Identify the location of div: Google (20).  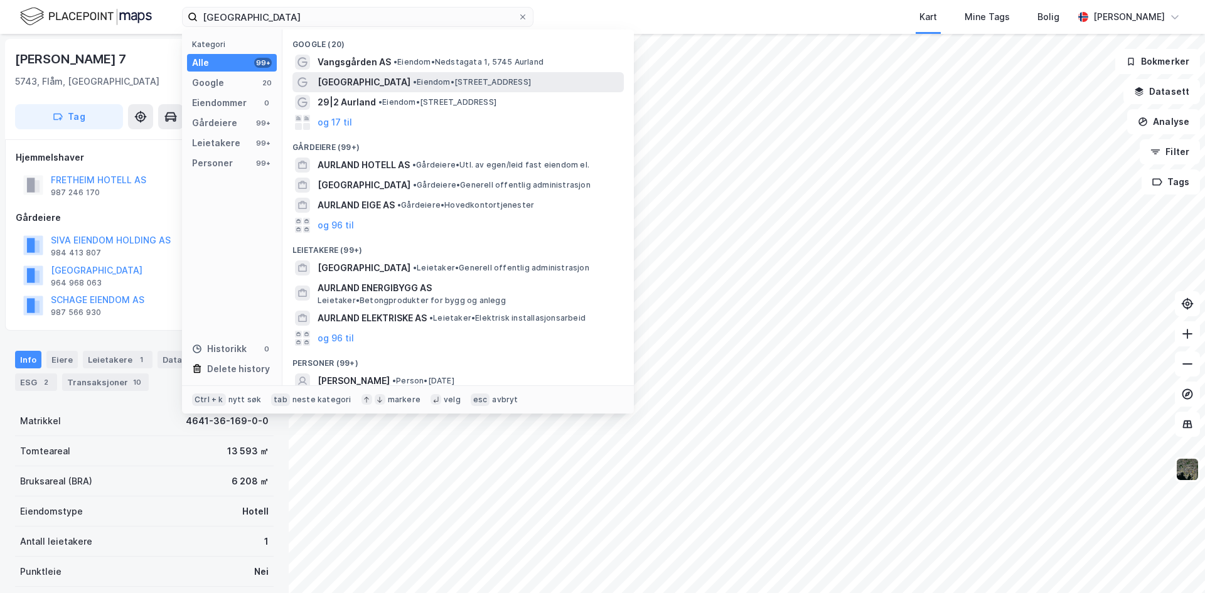
(458, 41).